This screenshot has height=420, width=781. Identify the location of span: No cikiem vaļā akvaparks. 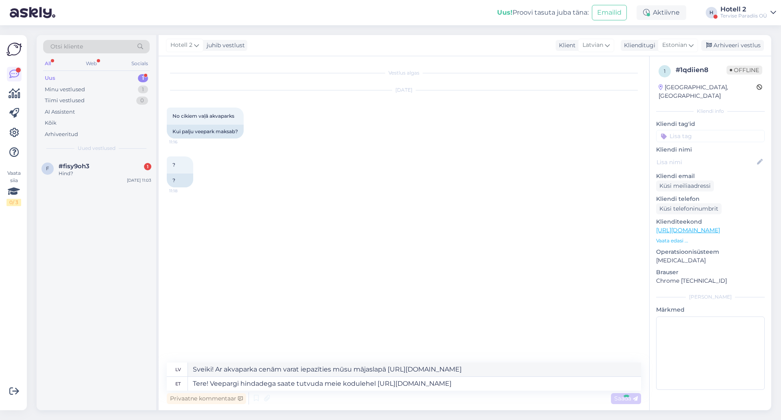
(204, 116).